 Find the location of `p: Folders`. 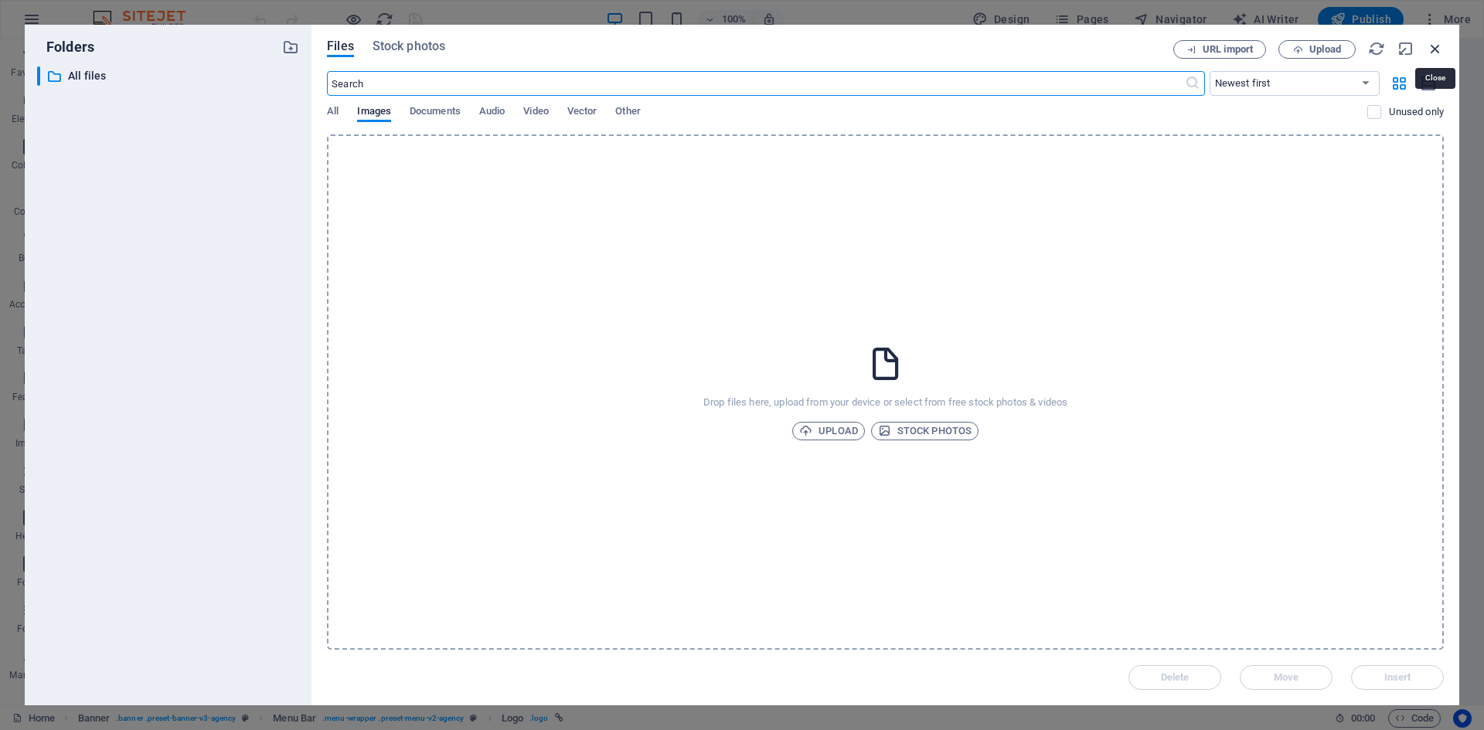

p: Folders is located at coordinates (66, 47).